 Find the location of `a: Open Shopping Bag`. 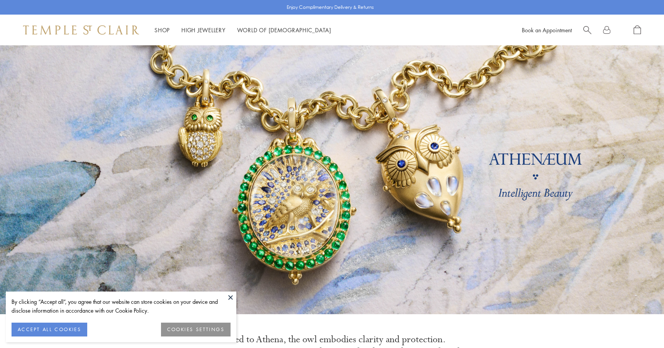

a: Open Shopping Bag is located at coordinates (637, 30).